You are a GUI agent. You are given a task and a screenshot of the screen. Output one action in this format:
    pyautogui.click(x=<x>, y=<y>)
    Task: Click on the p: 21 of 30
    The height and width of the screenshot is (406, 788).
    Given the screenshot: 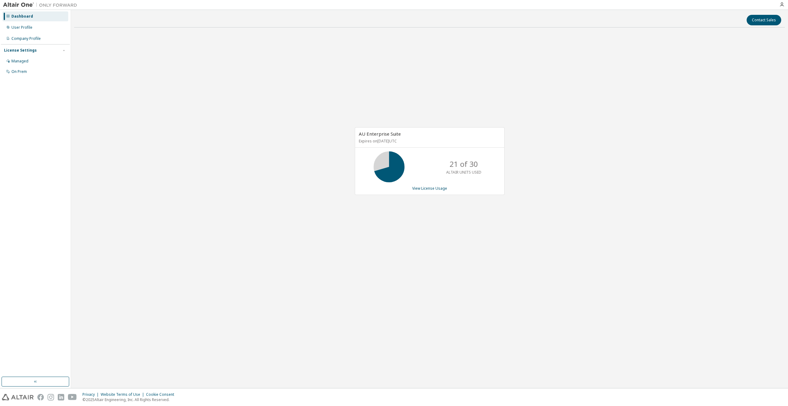 What is the action you would take?
    pyautogui.click(x=464, y=164)
    